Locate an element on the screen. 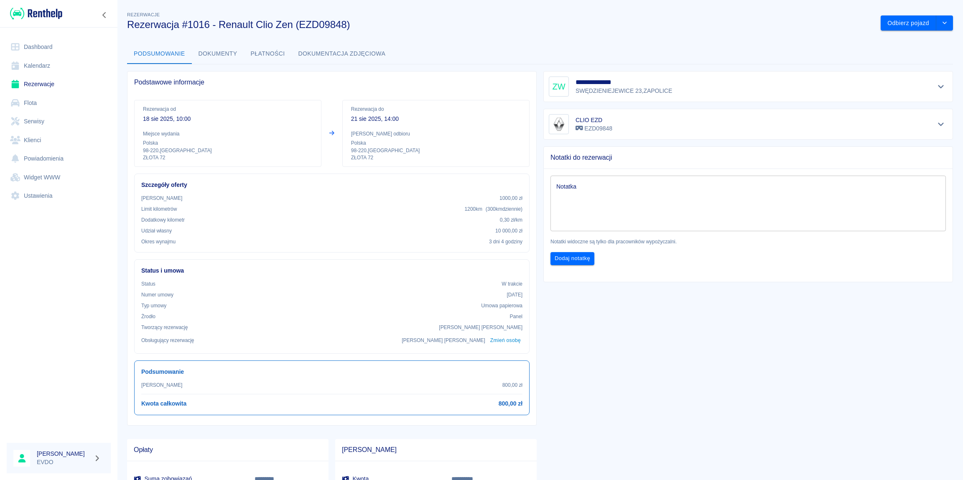 This screenshot has height=480, width=963. span: Podstawowe informacje is located at coordinates (332, 82).